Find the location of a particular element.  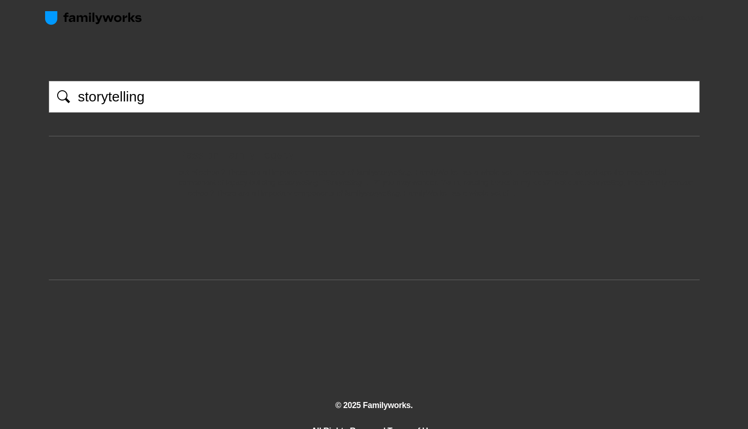

span: © 2025 Familyworks. is located at coordinates (374, 405).